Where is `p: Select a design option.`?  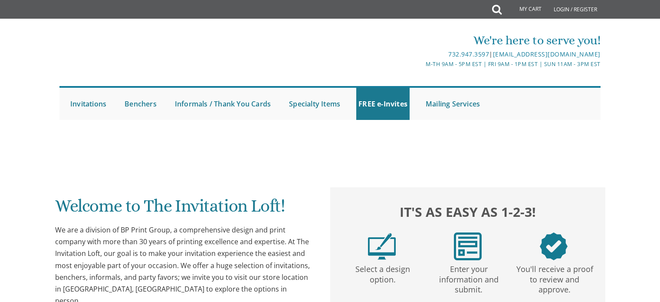
p: Select a design option. is located at coordinates (383, 272).